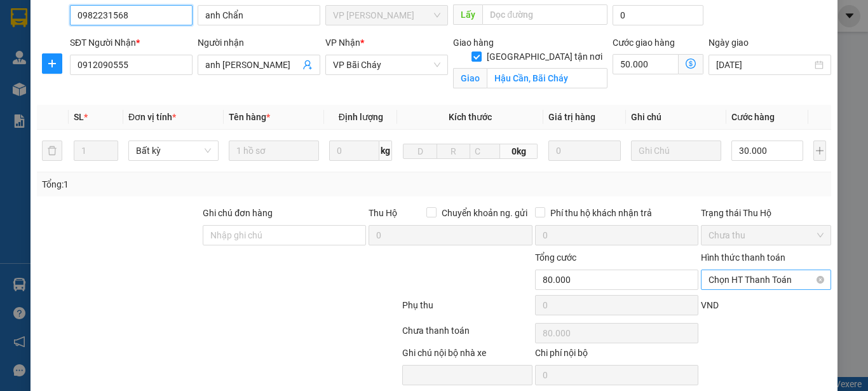 The image size is (868, 391). Describe the element at coordinates (152, 117) in the screenshot. I see `span: Đơn vị tính` at that location.